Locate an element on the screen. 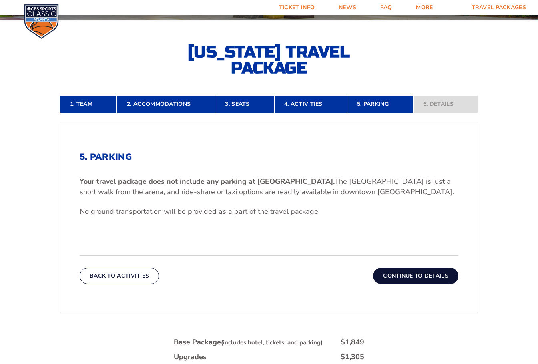 The height and width of the screenshot is (364, 538). h2: 5. Parking is located at coordinates (269, 157).